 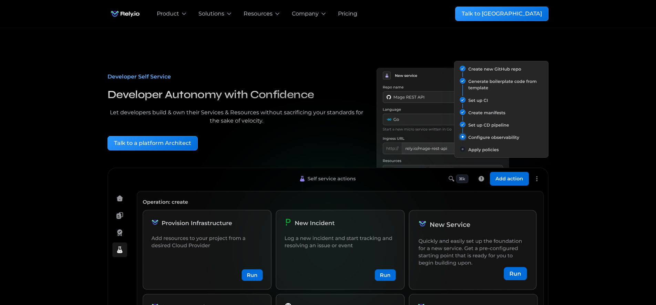 I want to click on div: Talk to a platform Architect, so click(x=153, y=143).